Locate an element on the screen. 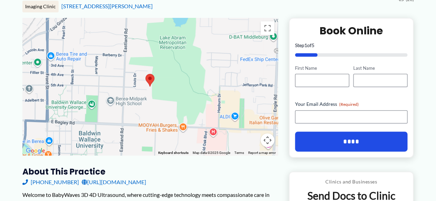  button: Keyboard shortcuts is located at coordinates (173, 153).